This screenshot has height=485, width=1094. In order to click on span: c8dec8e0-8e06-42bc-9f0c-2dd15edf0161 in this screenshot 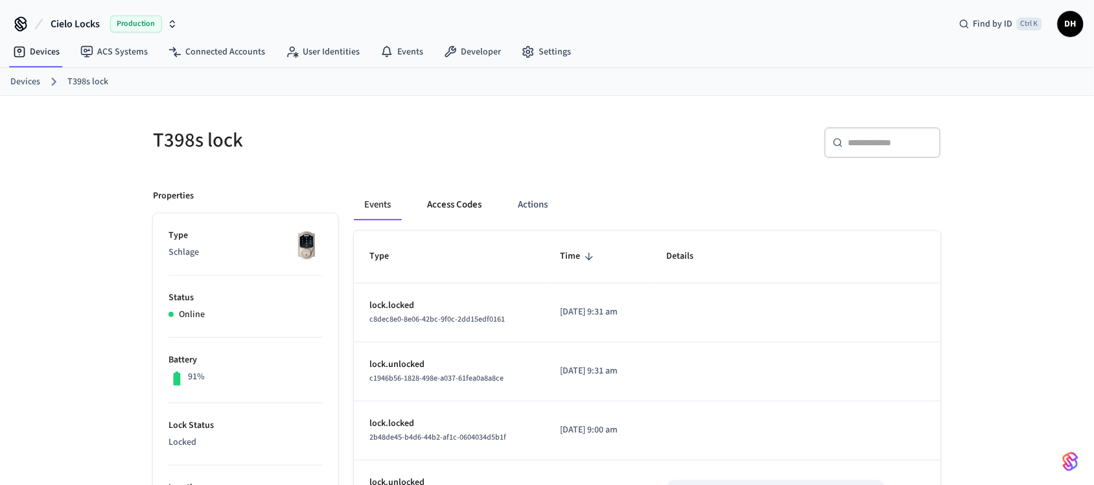, I will do `click(437, 319)`.